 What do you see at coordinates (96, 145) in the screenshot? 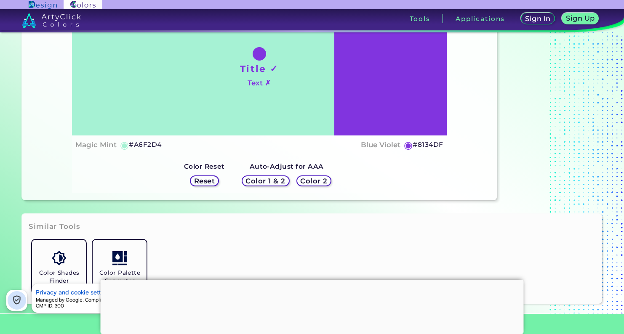
I see `h4: Magic Mint` at bounding box center [96, 145].